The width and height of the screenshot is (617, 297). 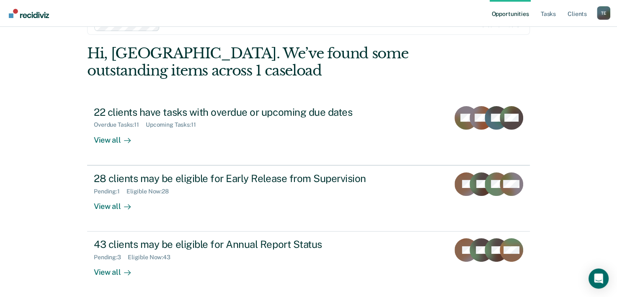 What do you see at coordinates (111, 257) in the screenshot?
I see `div: Pending : 3` at bounding box center [111, 257].